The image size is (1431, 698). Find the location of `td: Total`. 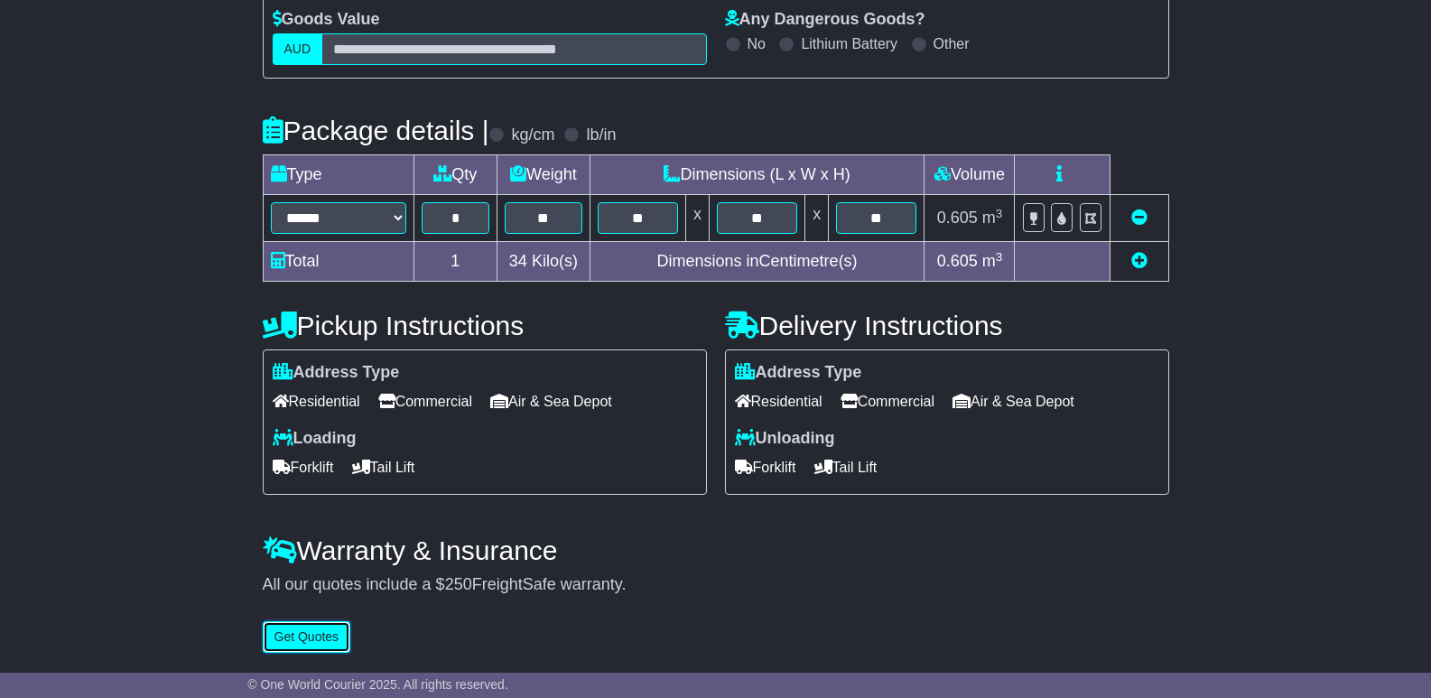

td: Total is located at coordinates (338, 262).